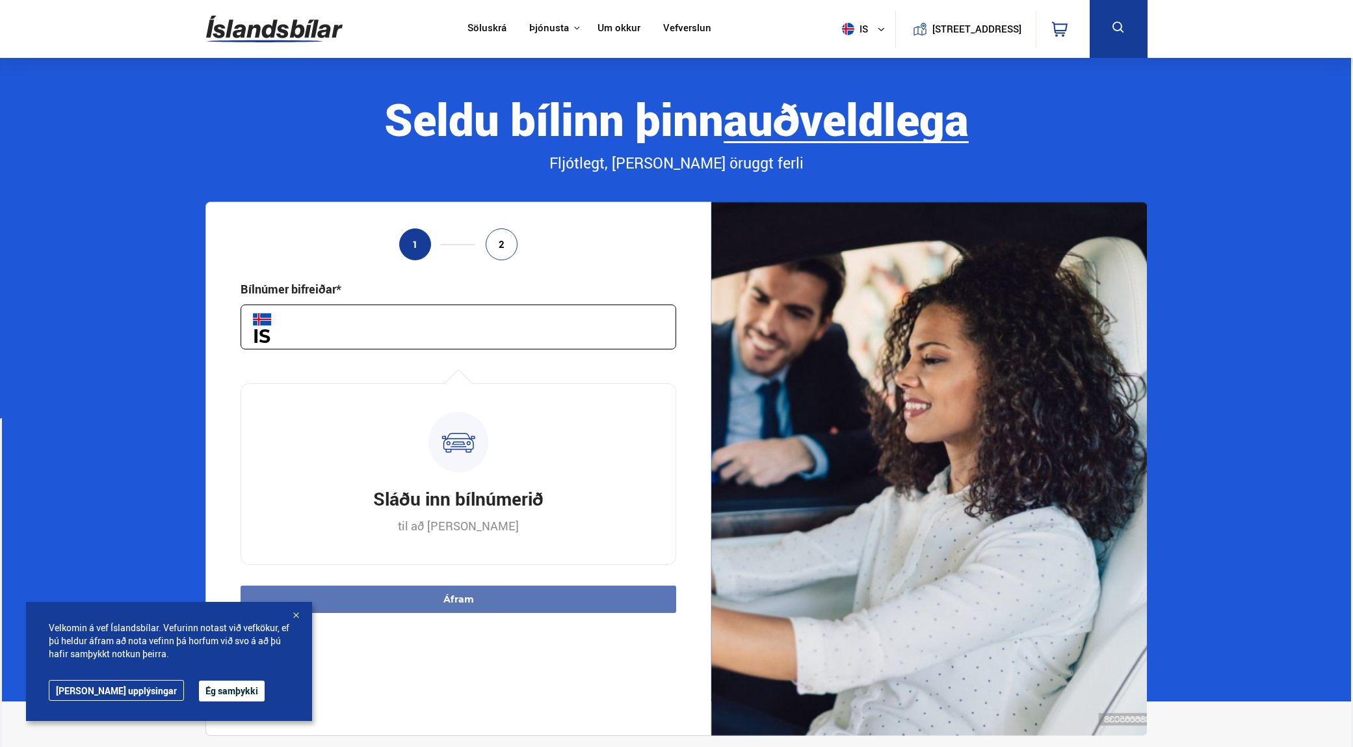 Image resolution: width=1353 pixels, height=747 pixels. Describe the element at coordinates (501, 244) in the screenshot. I see `span: 2` at that location.